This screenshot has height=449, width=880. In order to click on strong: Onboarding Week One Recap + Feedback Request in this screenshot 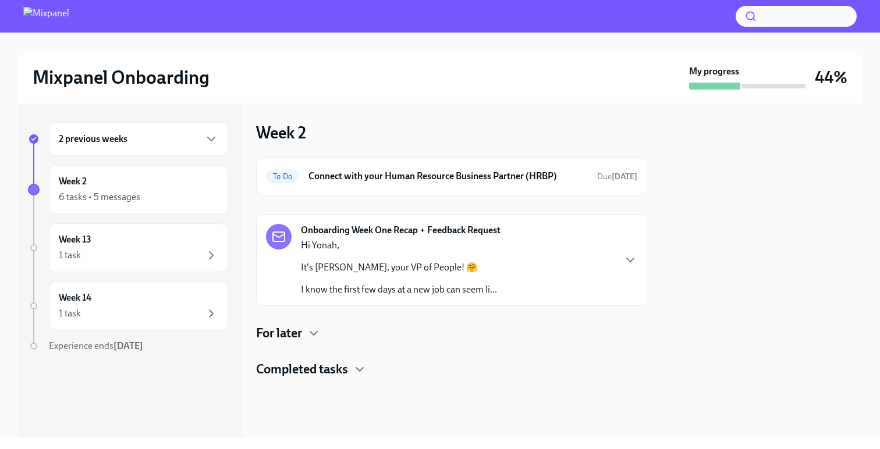, I will do `click(400, 230)`.